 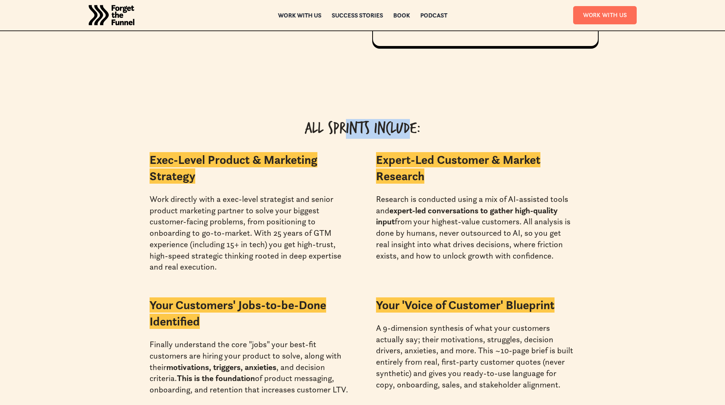 What do you see at coordinates (458, 168) in the screenshot?
I see `strong: Expert-Led Customer & Market Research` at bounding box center [458, 168].